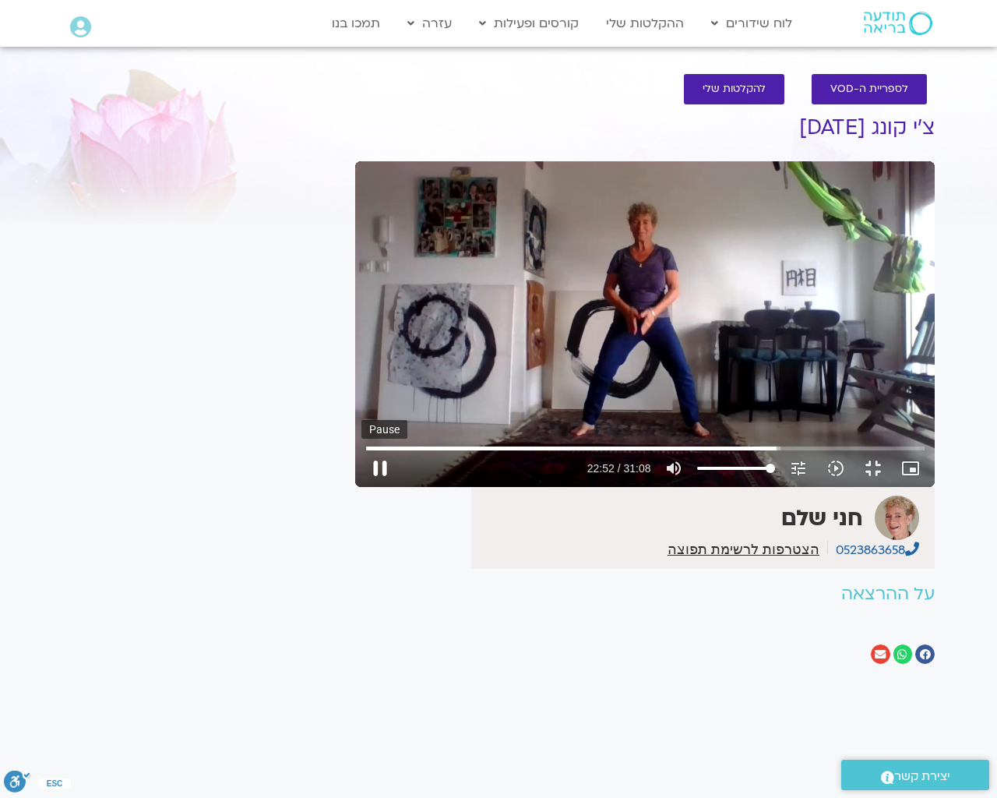 This screenshot has height=798, width=997. I want to click on a: ההקלטות שלי, so click(645, 23).